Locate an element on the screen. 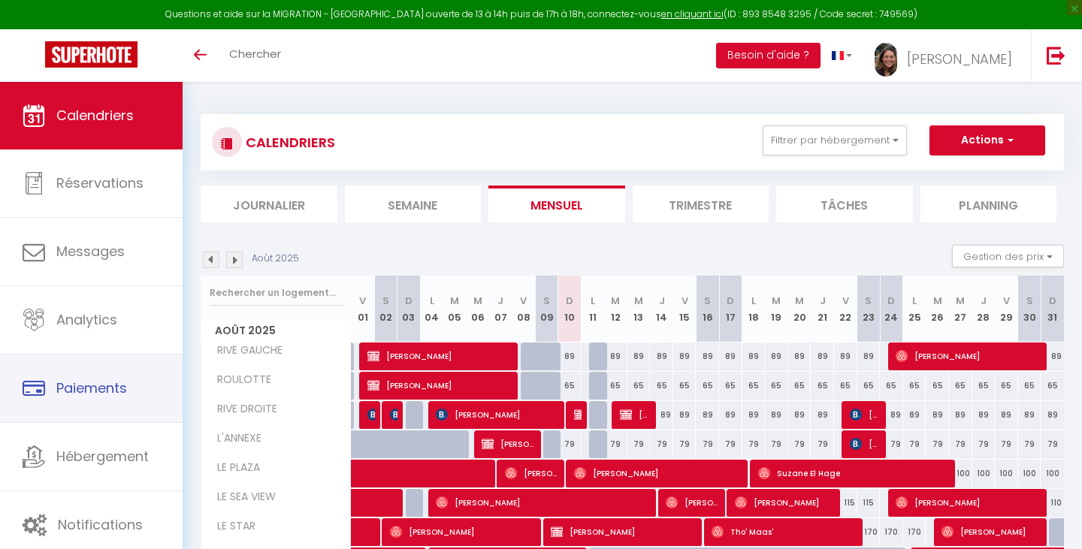 This screenshot has width=1082, height=549. th: 12 is located at coordinates (615, 309).